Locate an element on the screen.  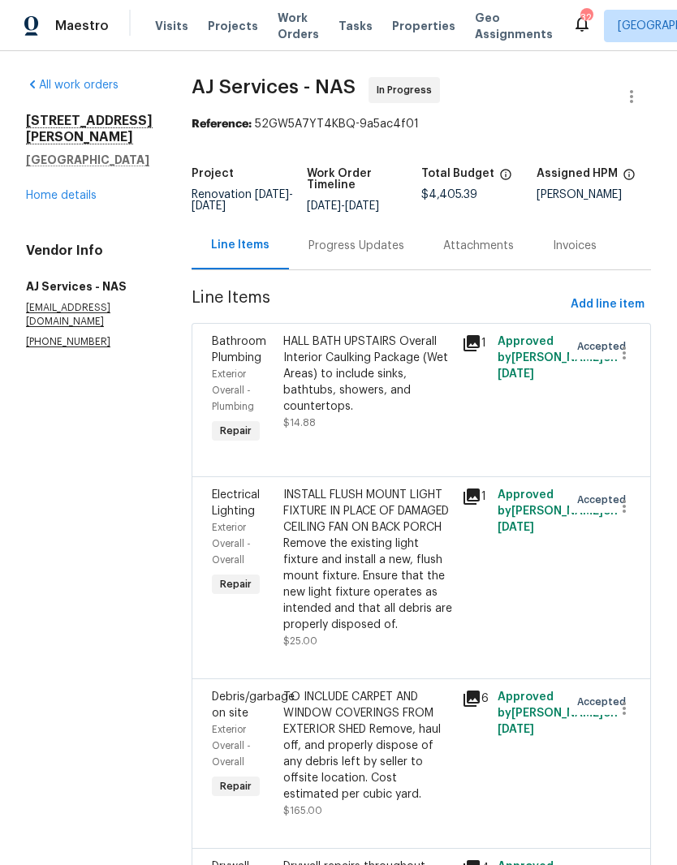
span: Line Items is located at coordinates (378, 304).